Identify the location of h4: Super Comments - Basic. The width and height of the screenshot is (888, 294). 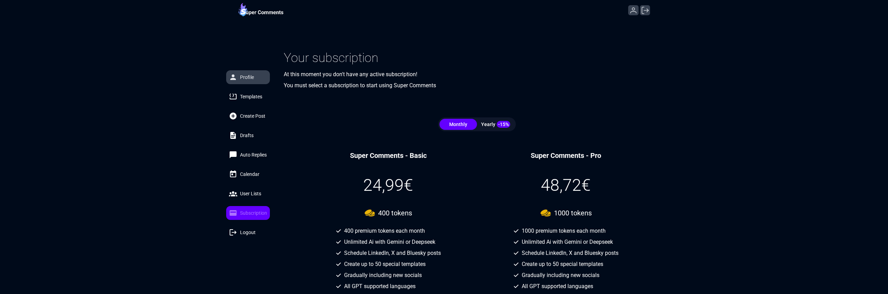
(388, 156).